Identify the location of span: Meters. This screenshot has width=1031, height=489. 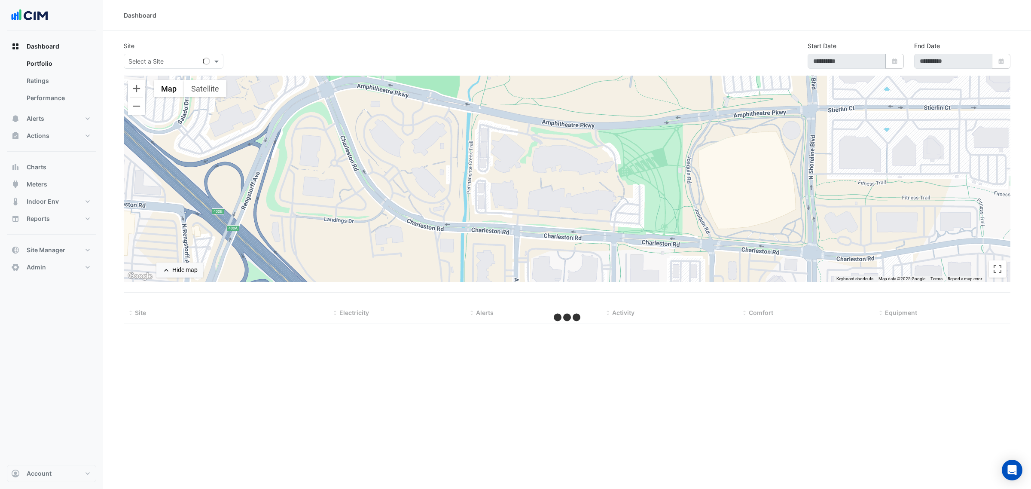
(37, 184).